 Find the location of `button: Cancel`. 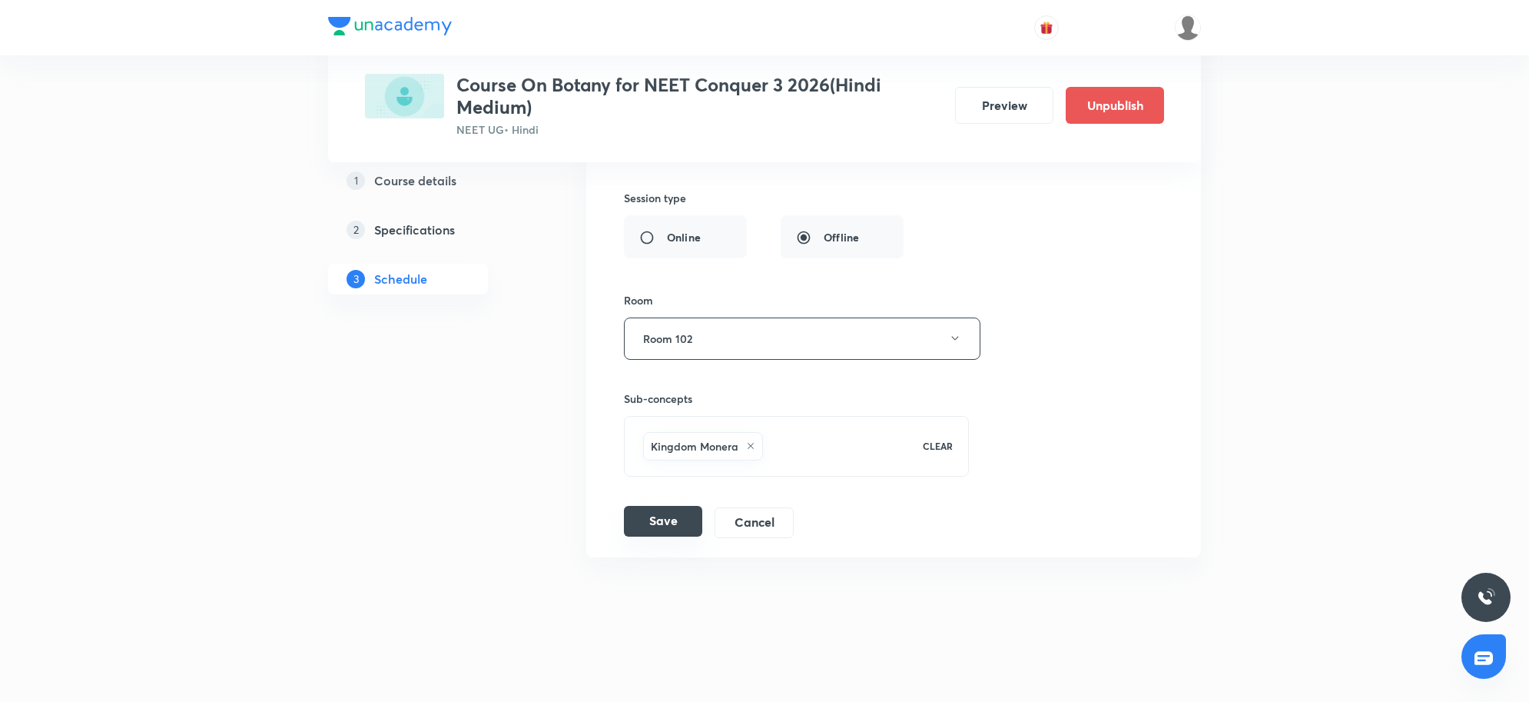

button: Cancel is located at coordinates (754, 523).